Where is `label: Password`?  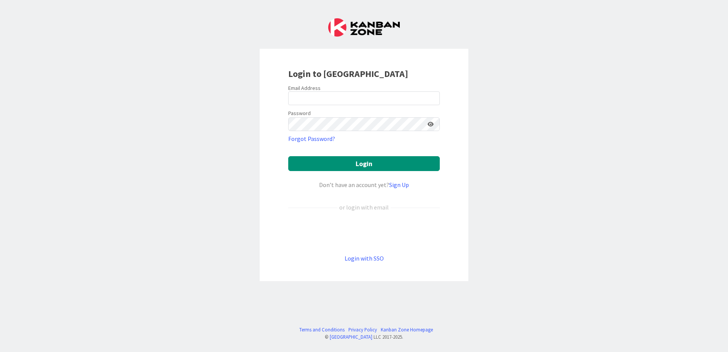
label: Password is located at coordinates (299, 113).